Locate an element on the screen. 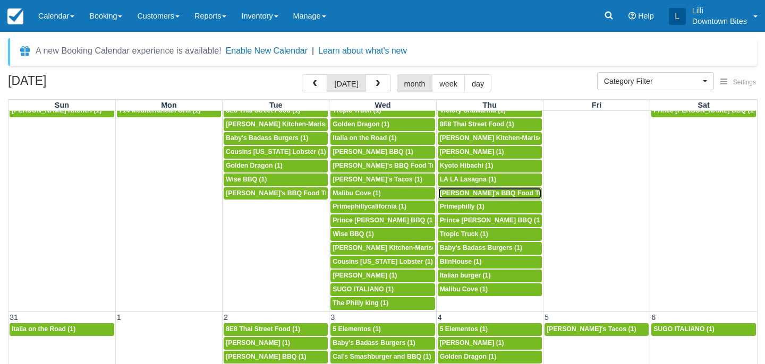 The height and width of the screenshot is (364, 765). button: Category Filter is located at coordinates (655, 81).